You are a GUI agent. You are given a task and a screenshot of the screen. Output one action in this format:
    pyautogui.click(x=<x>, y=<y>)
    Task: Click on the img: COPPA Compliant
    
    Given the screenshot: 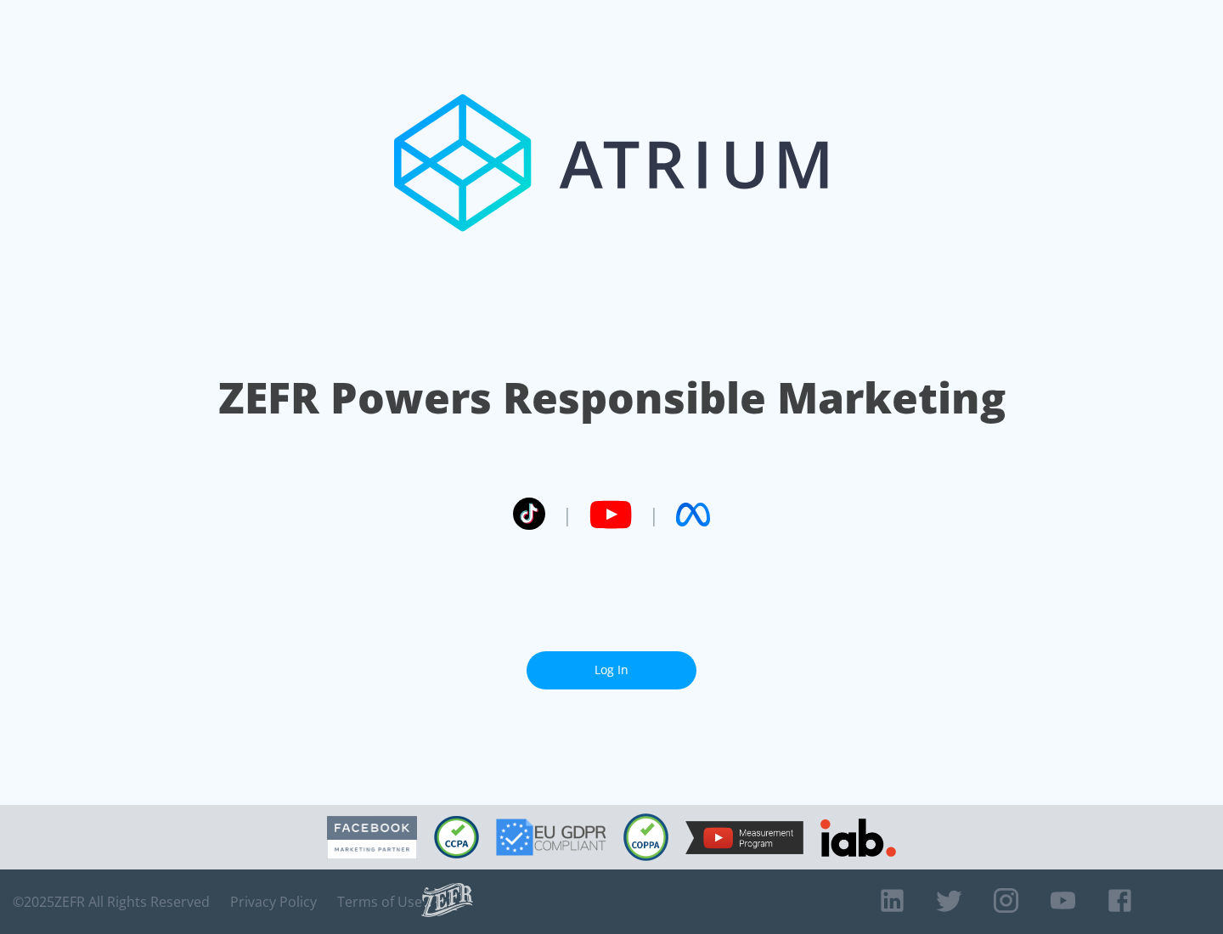 What is the action you would take?
    pyautogui.click(x=646, y=837)
    